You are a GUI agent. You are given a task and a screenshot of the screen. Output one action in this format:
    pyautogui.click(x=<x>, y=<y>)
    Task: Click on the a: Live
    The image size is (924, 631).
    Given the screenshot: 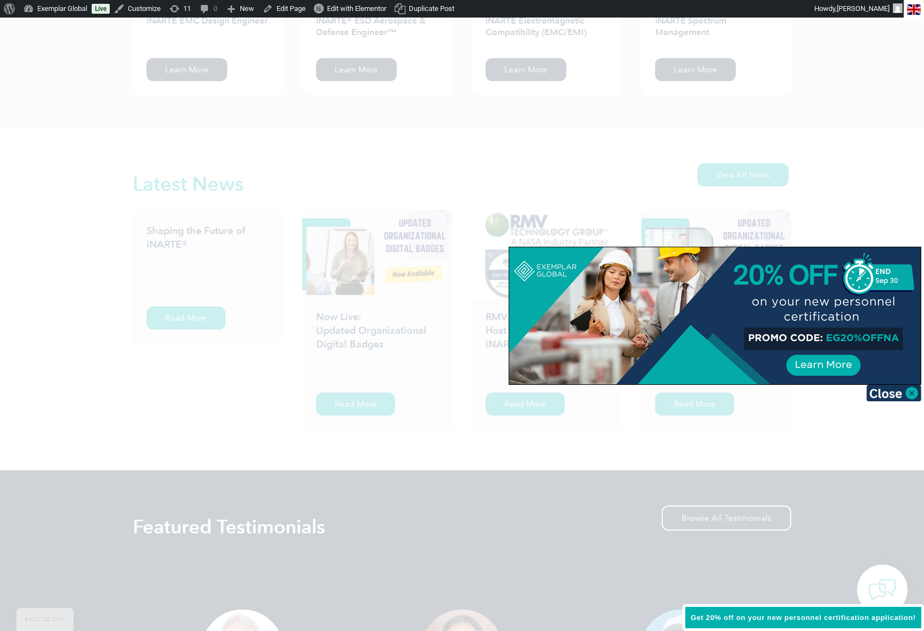 What is the action you would take?
    pyautogui.click(x=100, y=9)
    